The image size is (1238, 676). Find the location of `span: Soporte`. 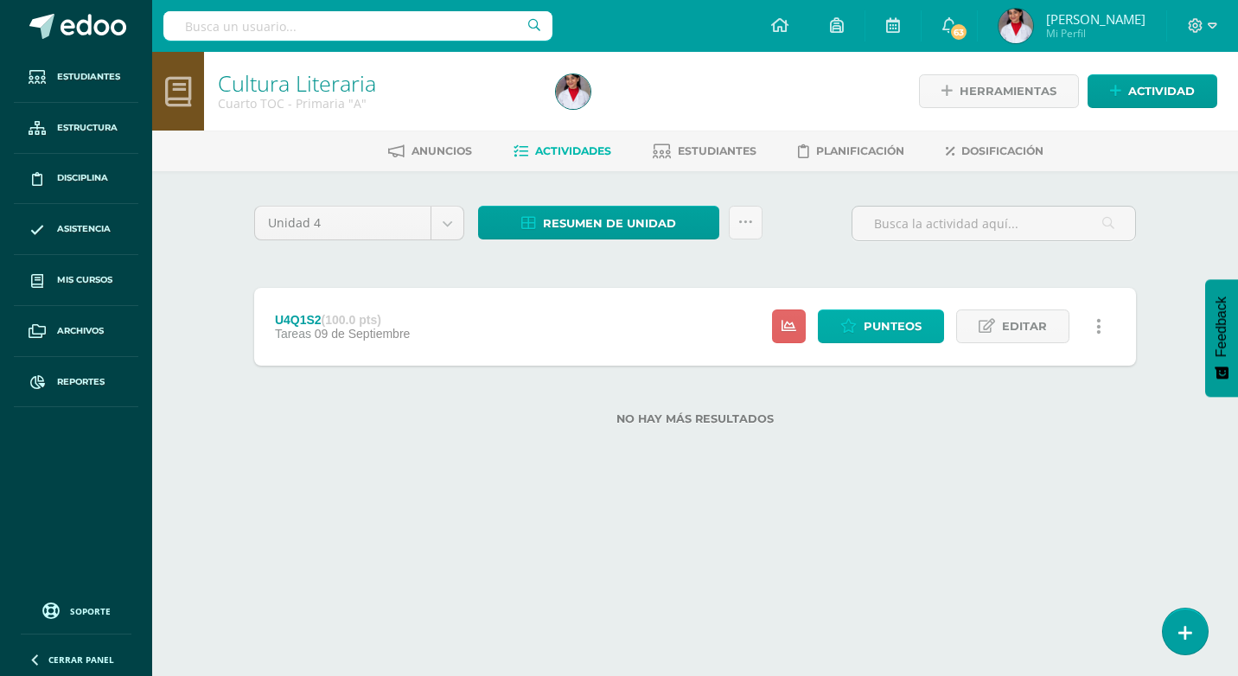

span: Soporte is located at coordinates (90, 611).